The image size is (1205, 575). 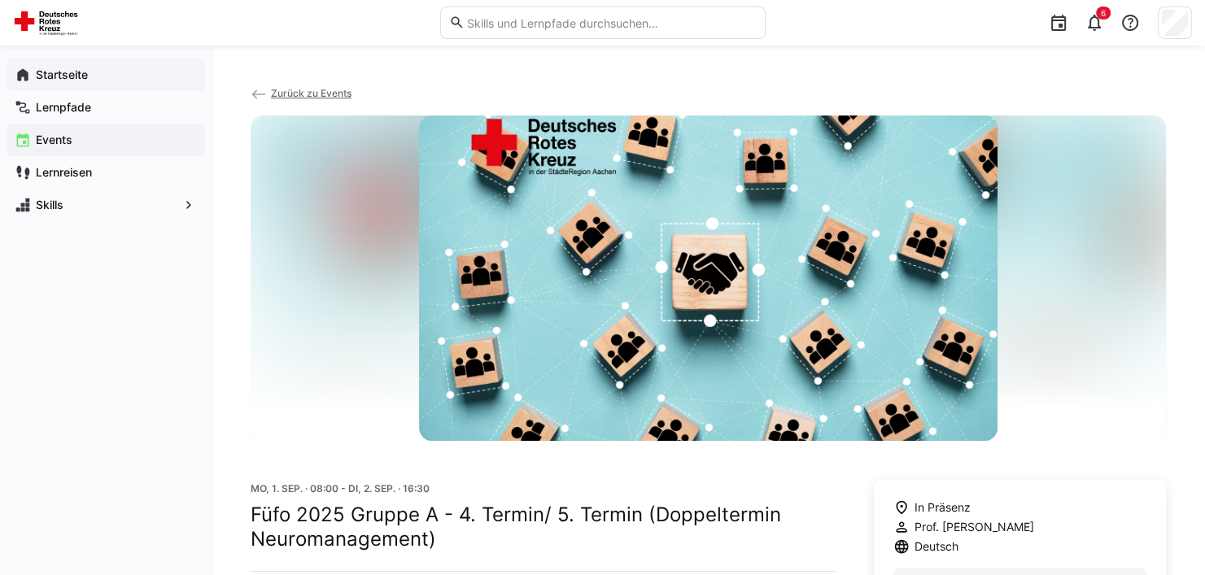 What do you see at coordinates (1104, 13) in the screenshot?
I see `span: 6` at bounding box center [1104, 13].